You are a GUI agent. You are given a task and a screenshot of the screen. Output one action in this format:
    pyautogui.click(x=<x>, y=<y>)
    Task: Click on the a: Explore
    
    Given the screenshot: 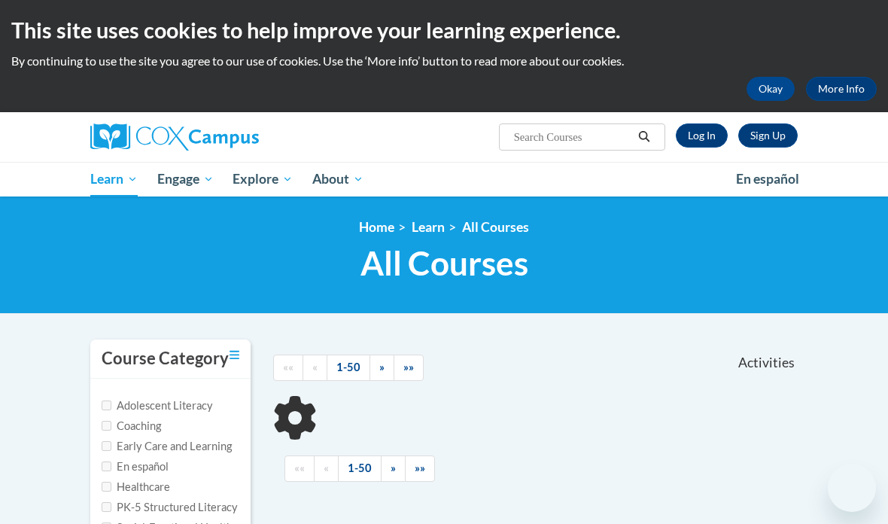 What is the action you would take?
    pyautogui.click(x=263, y=179)
    